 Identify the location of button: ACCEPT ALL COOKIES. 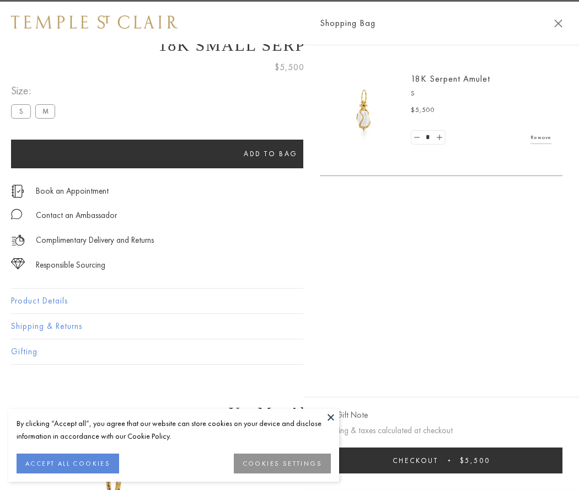
(68, 464).